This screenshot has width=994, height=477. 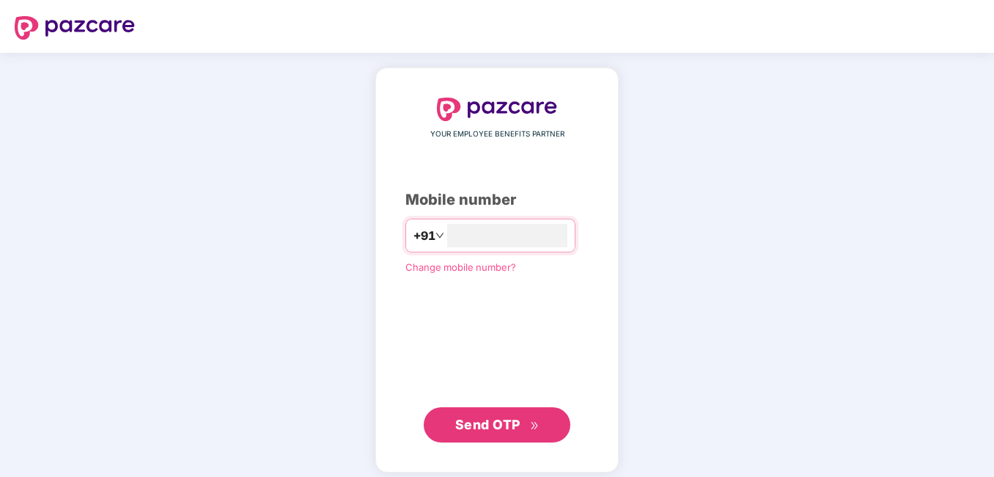 What do you see at coordinates (497, 424) in the screenshot?
I see `button: Send OTPdouble-right` at bounding box center [497, 424].